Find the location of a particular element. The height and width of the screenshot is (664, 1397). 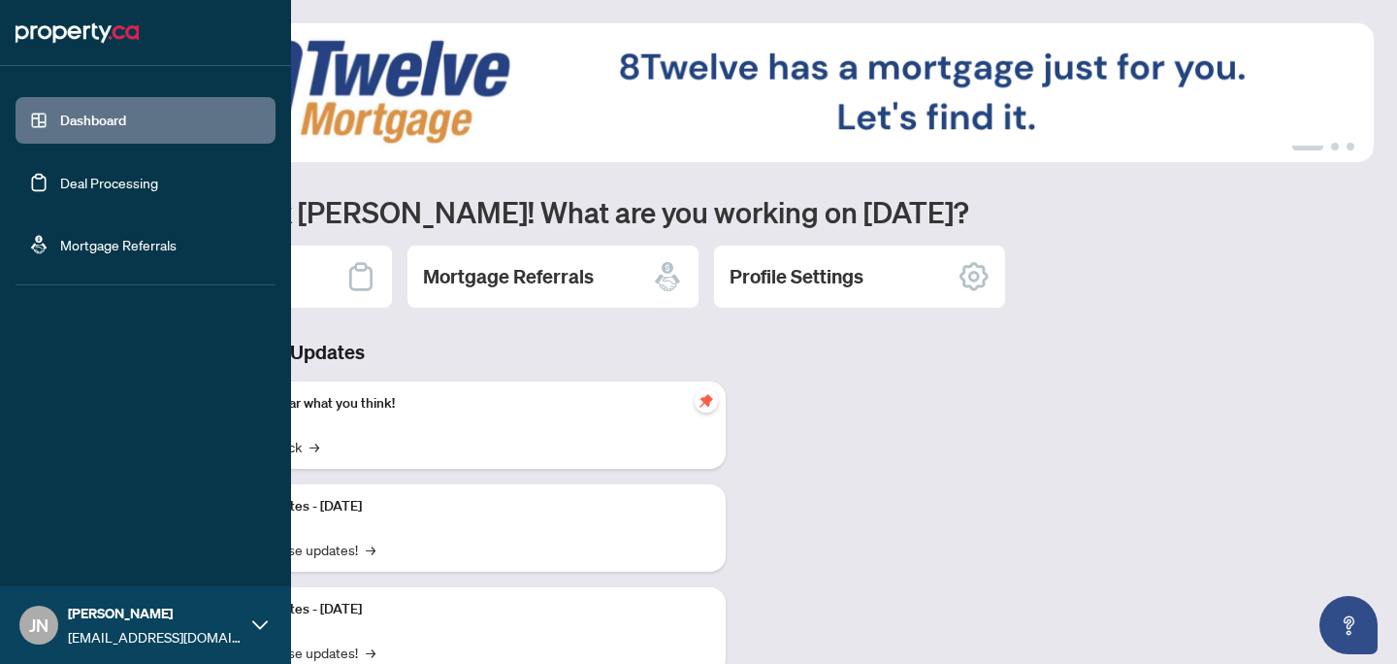

h2: Mortgage Referrals is located at coordinates (509, 277).